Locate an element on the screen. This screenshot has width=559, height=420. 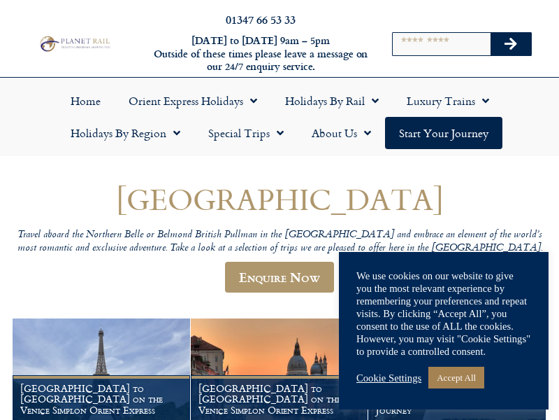
a: Luxury Trains is located at coordinates (448, 101).